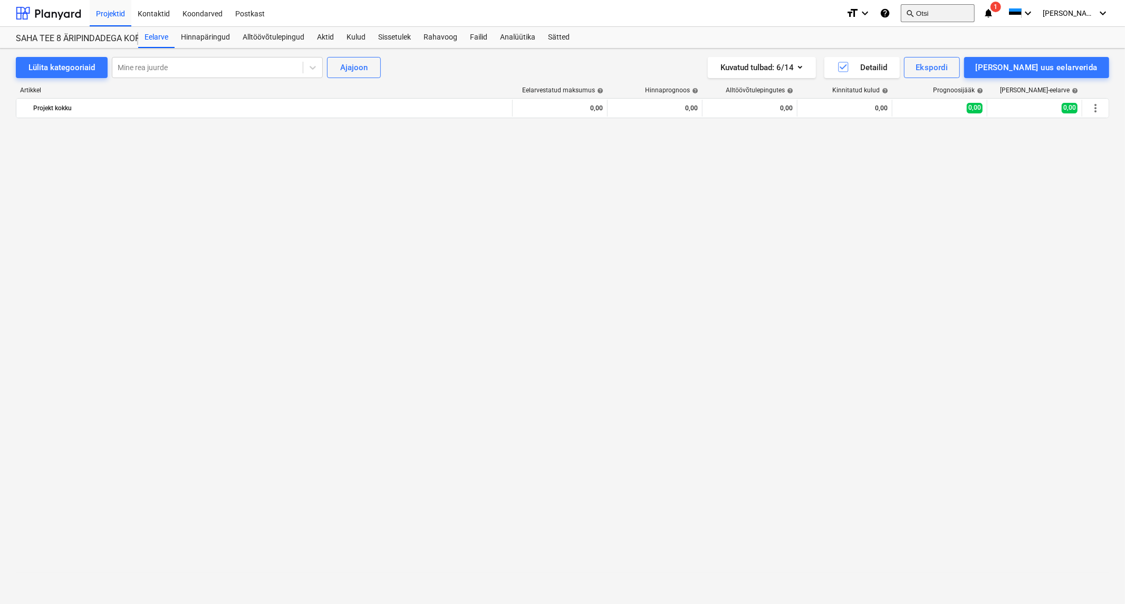 The width and height of the screenshot is (1125, 604). I want to click on div: Ajajoon, so click(354, 67).